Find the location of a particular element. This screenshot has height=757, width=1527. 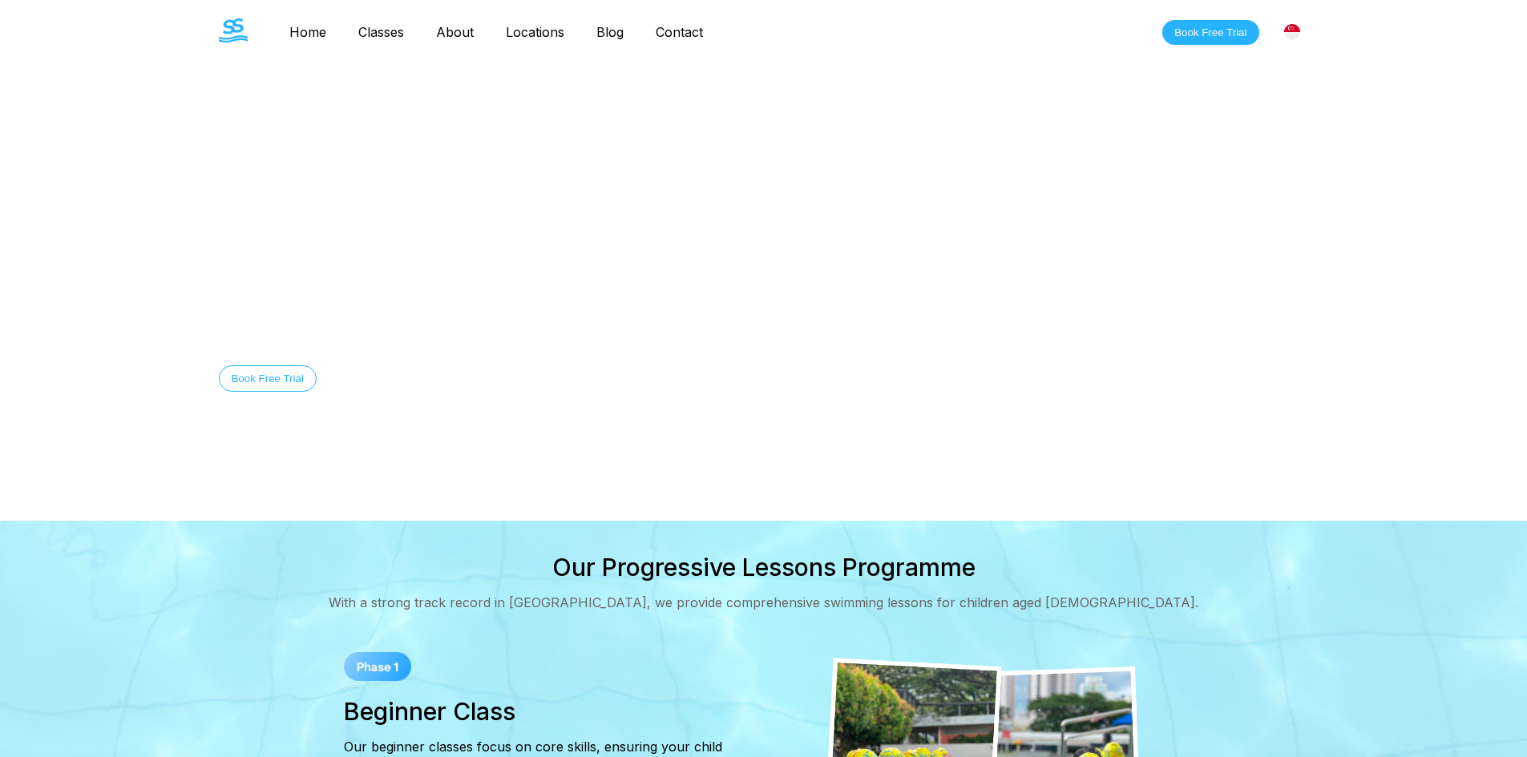

img: The Swim Starter Logo is located at coordinates (233, 30).